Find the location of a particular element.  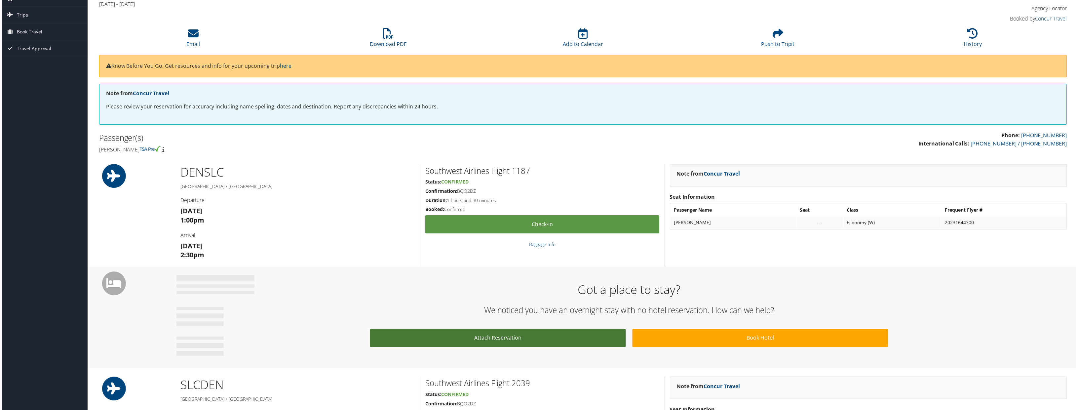

th: Seat is located at coordinates (821, 211).